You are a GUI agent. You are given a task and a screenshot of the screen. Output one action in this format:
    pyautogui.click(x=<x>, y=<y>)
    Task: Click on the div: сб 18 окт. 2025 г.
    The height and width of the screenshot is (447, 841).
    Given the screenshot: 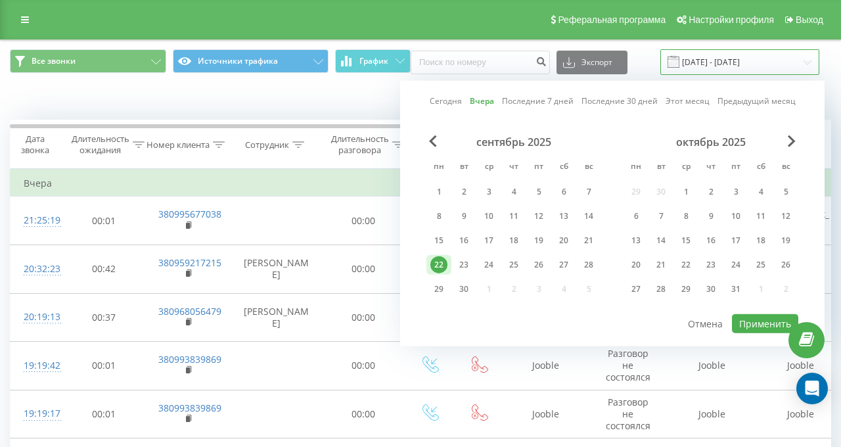 What is the action you would take?
    pyautogui.click(x=760, y=240)
    